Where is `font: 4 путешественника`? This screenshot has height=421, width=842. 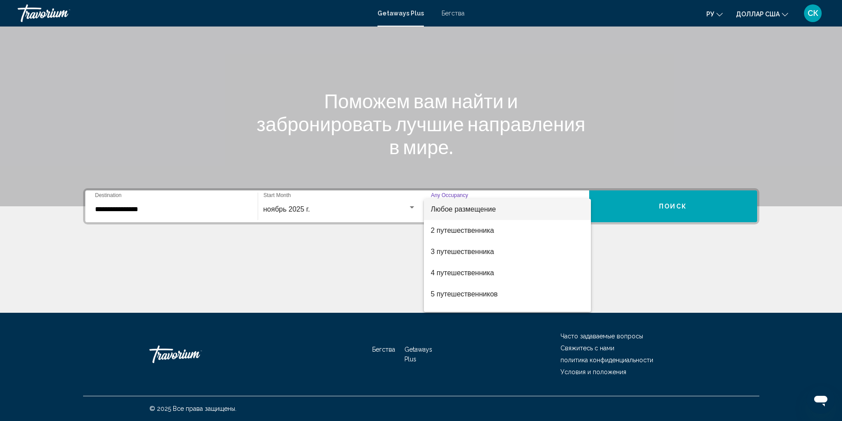 font: 4 путешественника is located at coordinates (462, 273).